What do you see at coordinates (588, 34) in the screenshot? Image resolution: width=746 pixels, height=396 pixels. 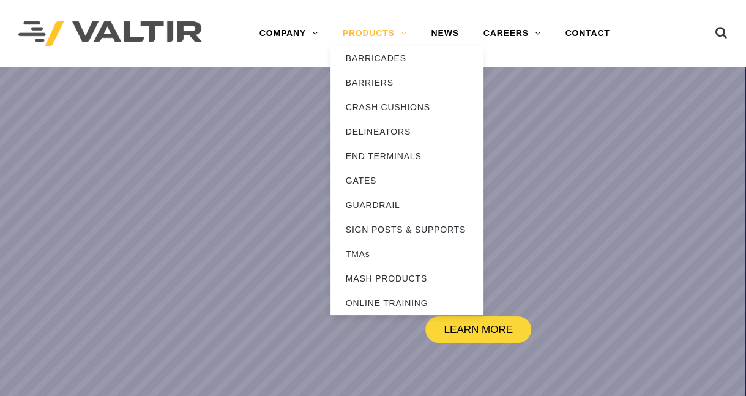 I see `a: CONTACT` at bounding box center [588, 34].